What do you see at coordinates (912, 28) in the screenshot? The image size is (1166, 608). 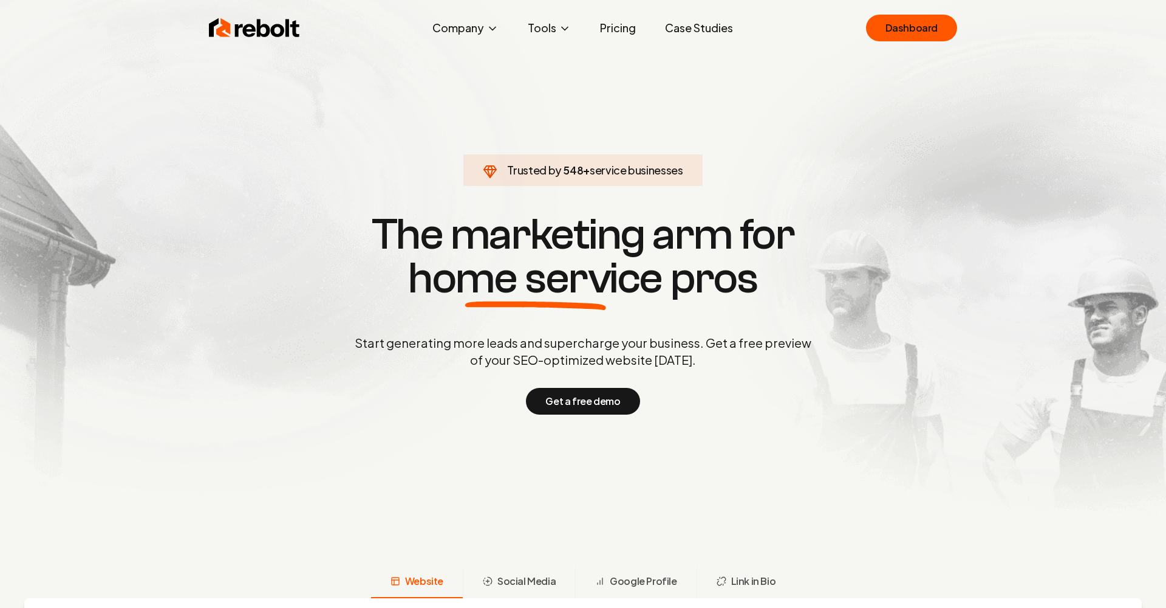 I see `a: Dashboard` at bounding box center [912, 28].